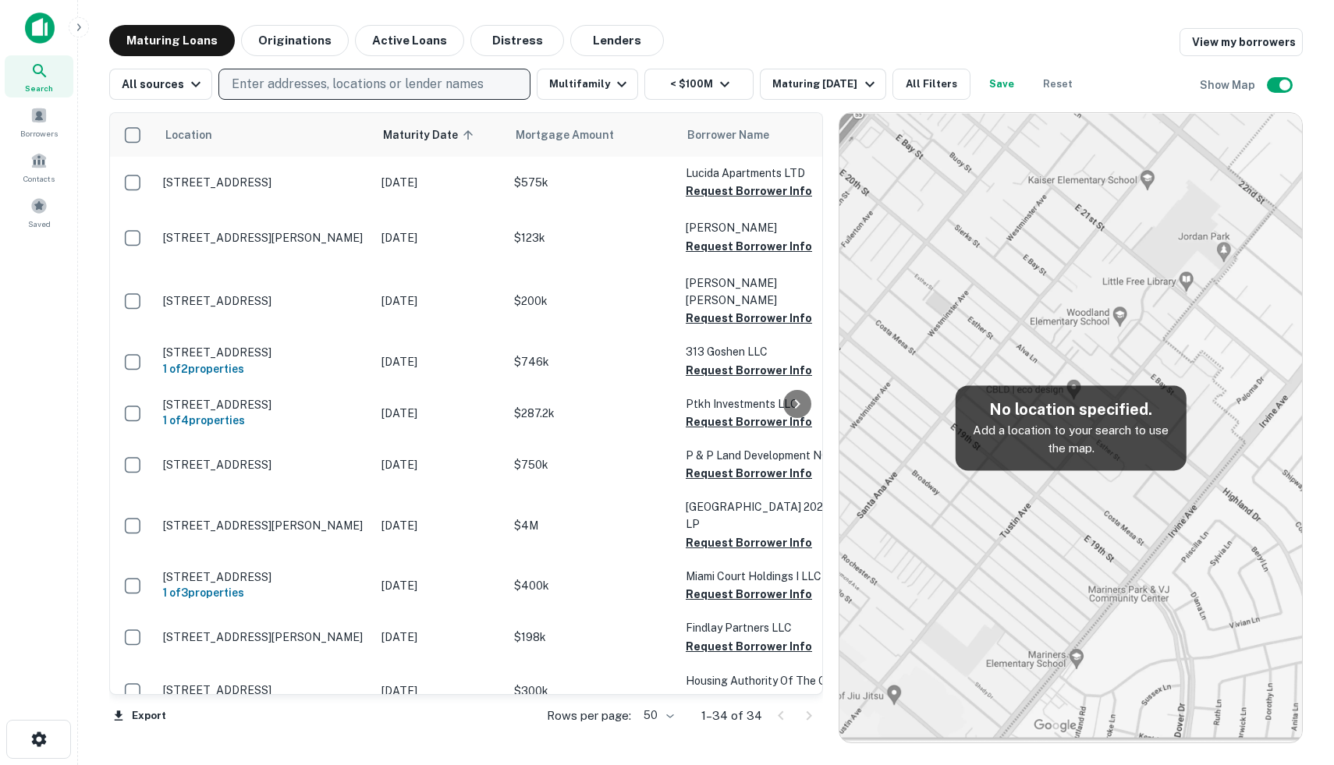 The image size is (1334, 765). I want to click on p: $300k, so click(592, 691).